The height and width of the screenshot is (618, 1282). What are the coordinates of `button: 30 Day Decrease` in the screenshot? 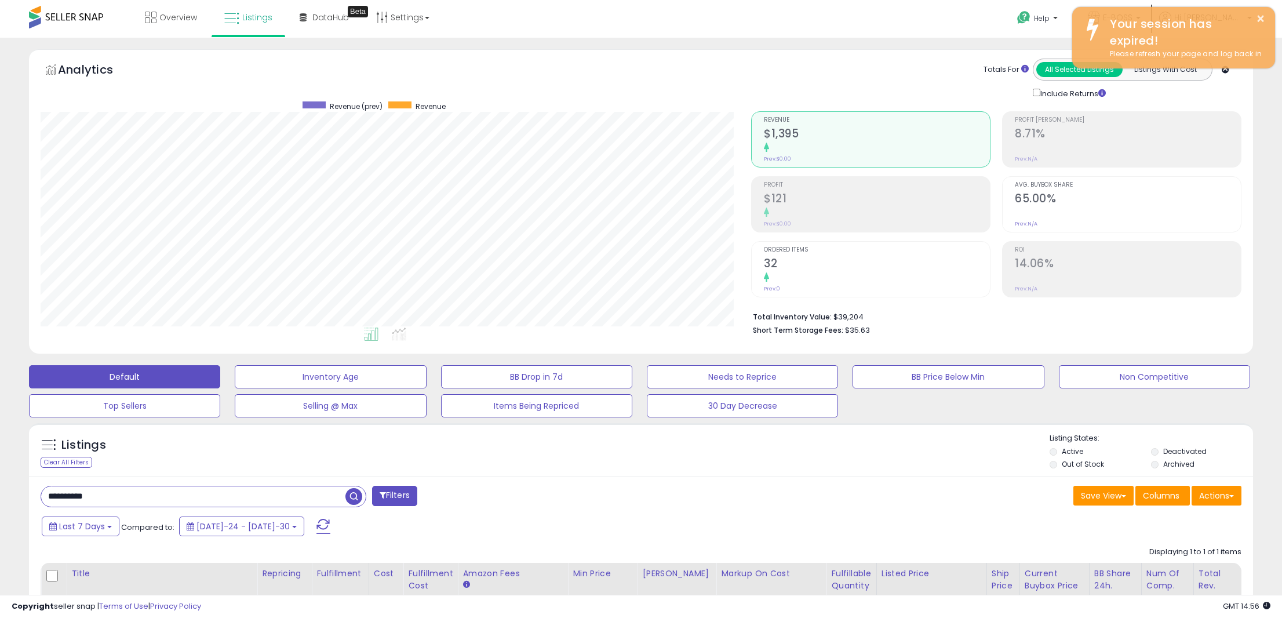 It's located at (743, 406).